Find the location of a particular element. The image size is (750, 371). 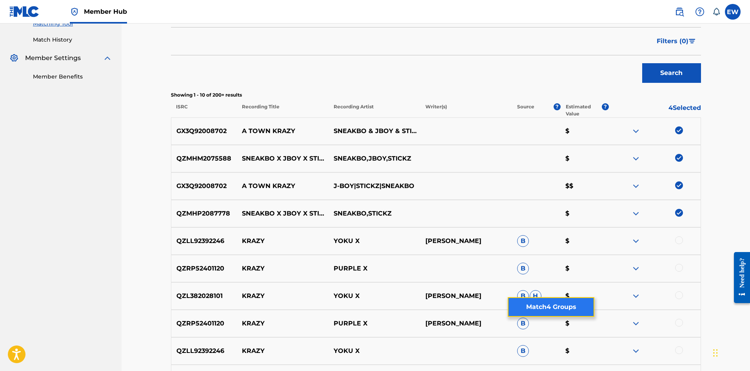

span: H is located at coordinates (536, 296).